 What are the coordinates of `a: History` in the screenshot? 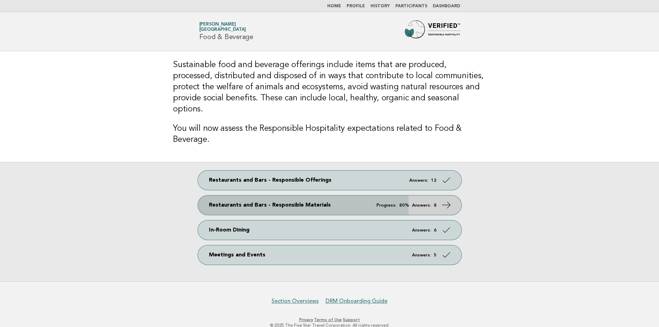 It's located at (380, 6).